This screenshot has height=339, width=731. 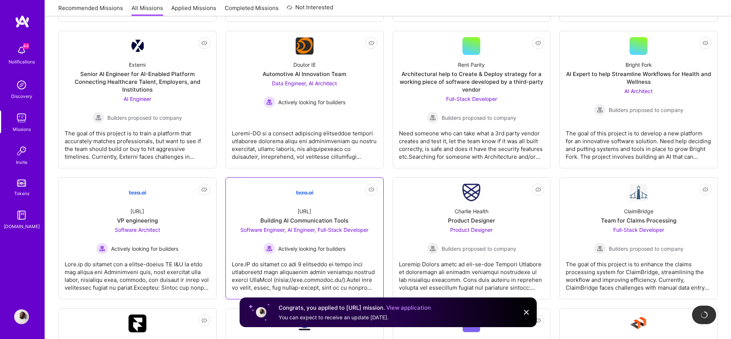 What do you see at coordinates (104, 46) in the screenshot?
I see `div: Keywords nach Traffic` at bounding box center [104, 46].